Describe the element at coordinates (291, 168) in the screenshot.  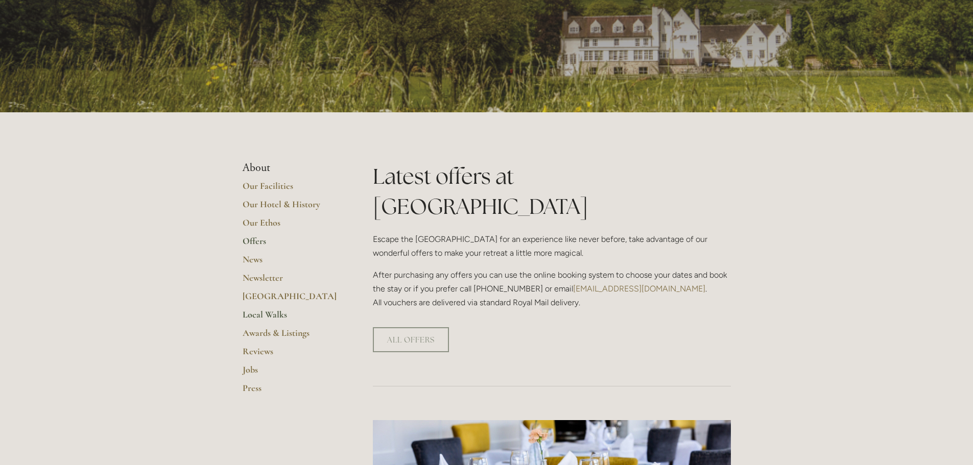
I see `li: About` at that location.